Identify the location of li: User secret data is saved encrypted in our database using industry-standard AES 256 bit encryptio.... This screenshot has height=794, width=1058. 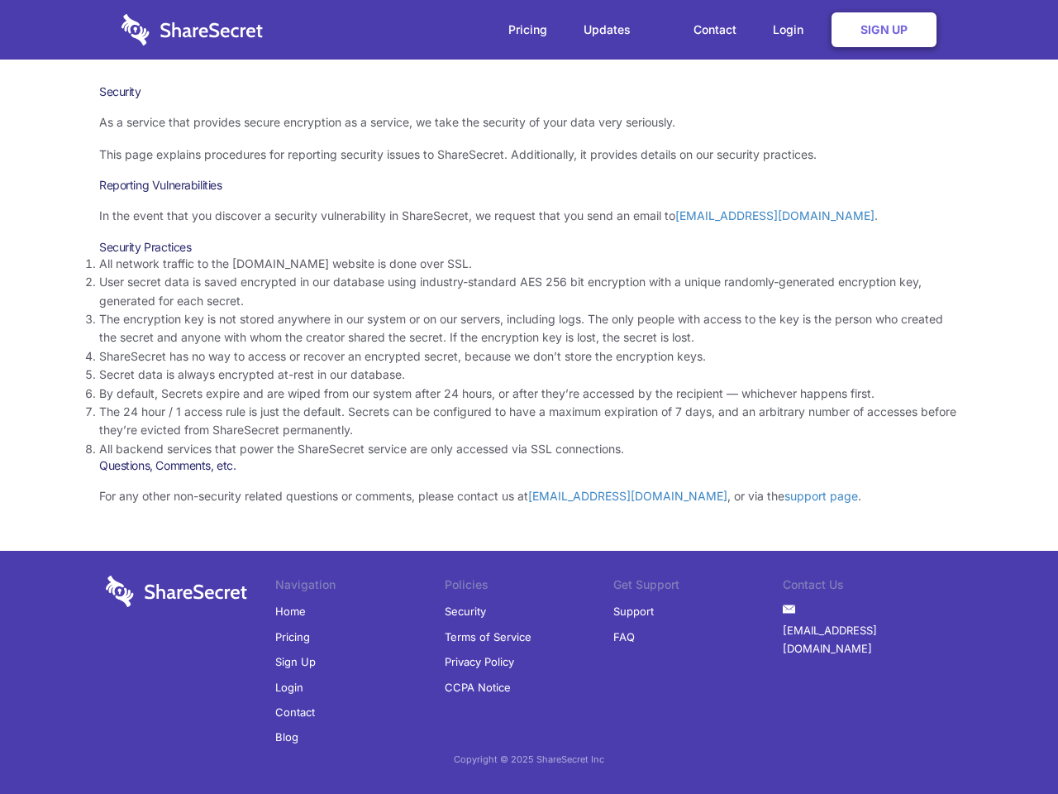
(529, 291).